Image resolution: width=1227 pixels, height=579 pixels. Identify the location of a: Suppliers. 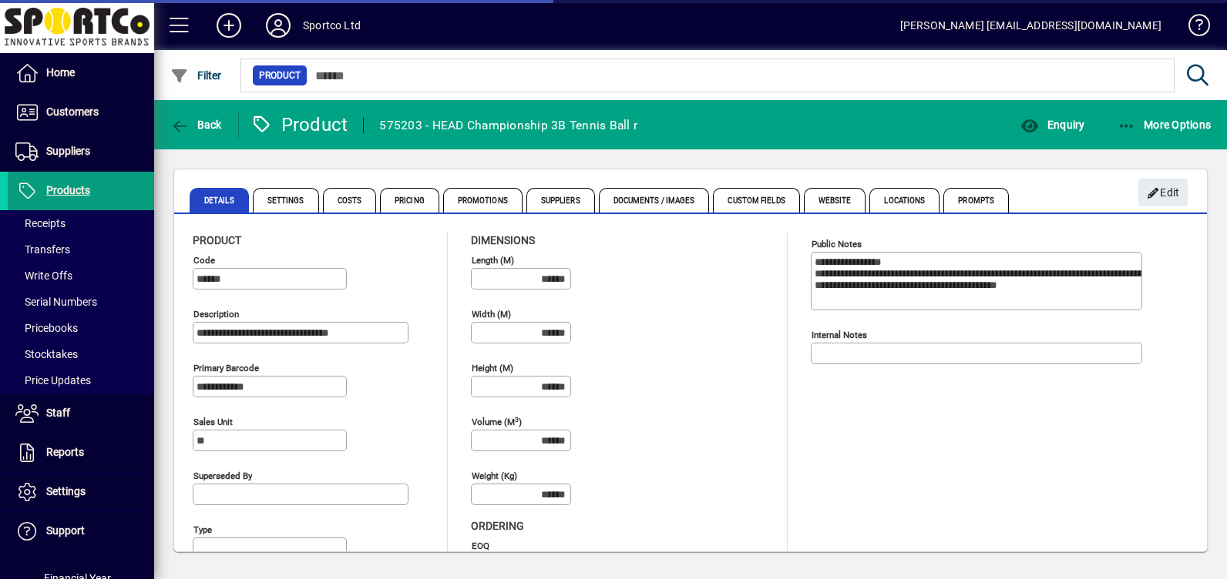
(81, 152).